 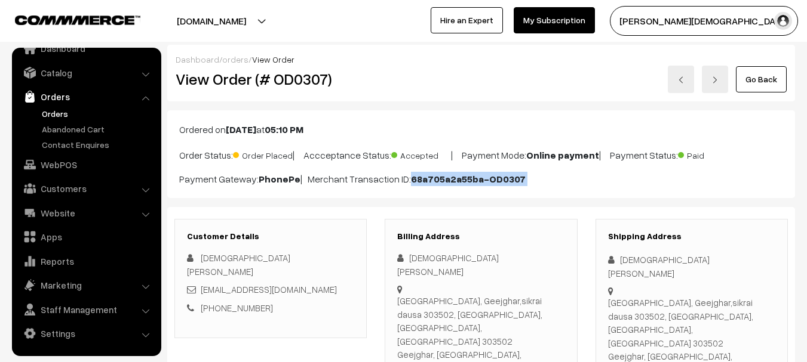 What do you see at coordinates (86, 237) in the screenshot?
I see `a: Apps` at bounding box center [86, 237].